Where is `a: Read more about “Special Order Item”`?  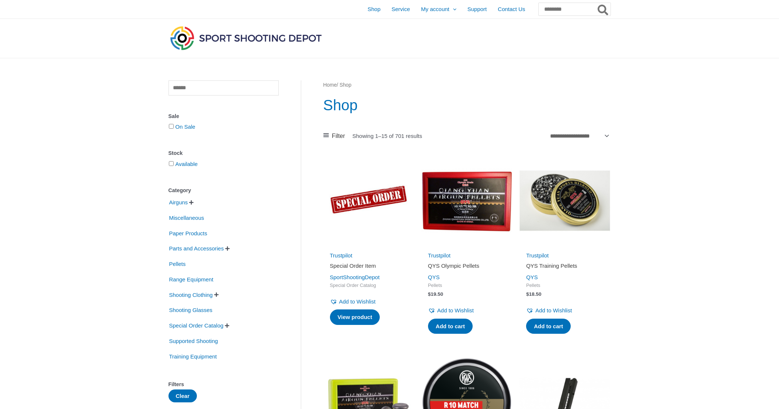
a: Read more about “Special Order Item” is located at coordinates (355, 317).